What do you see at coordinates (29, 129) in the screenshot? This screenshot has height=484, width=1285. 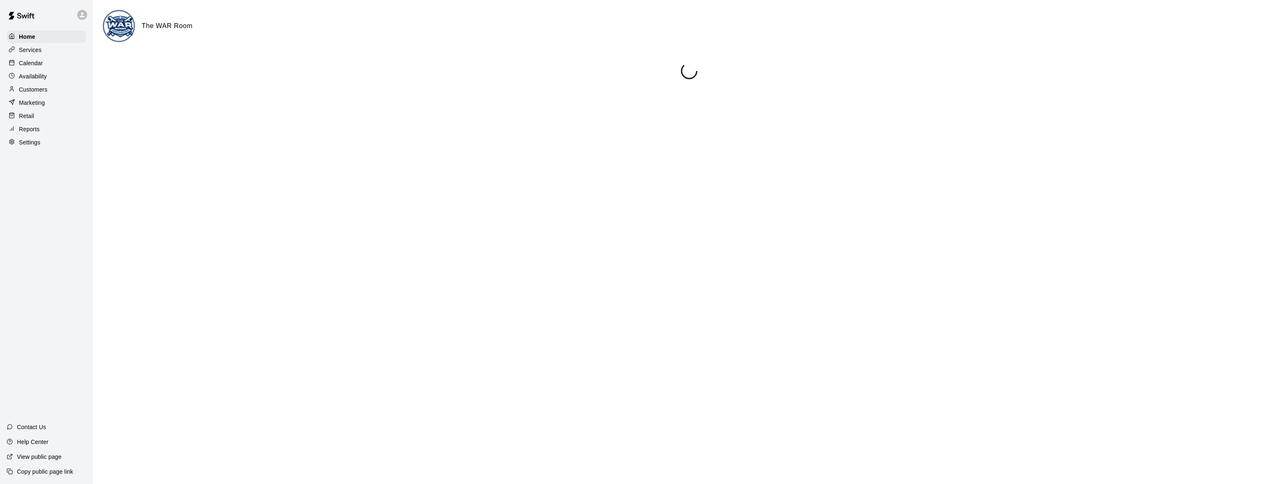 I see `p: Reports` at bounding box center [29, 129].